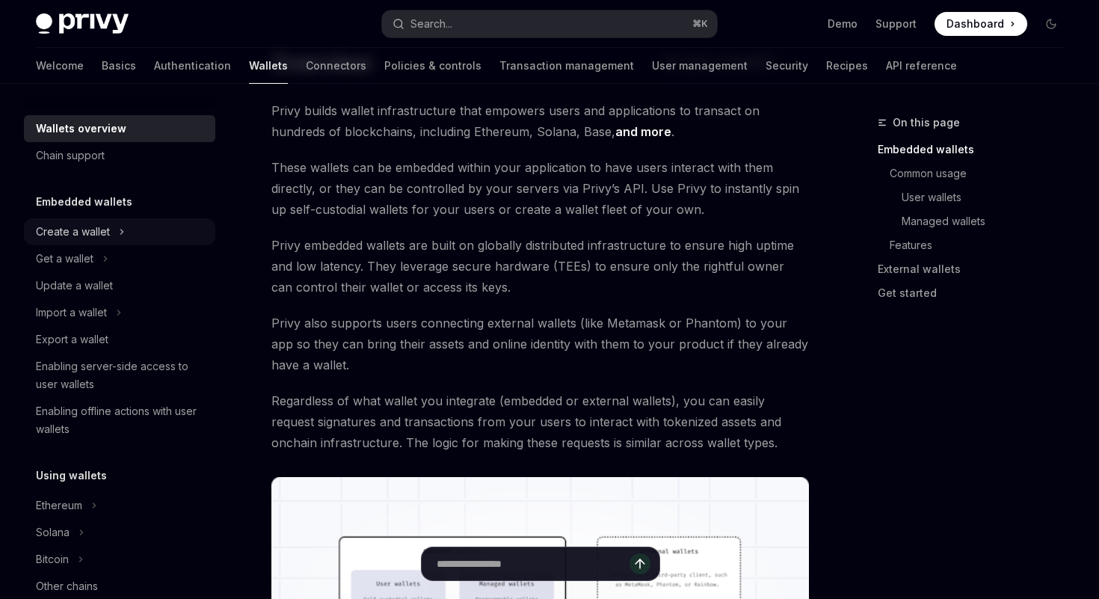 This screenshot has width=1099, height=599. Describe the element at coordinates (847, 66) in the screenshot. I see `a: Recipes` at that location.